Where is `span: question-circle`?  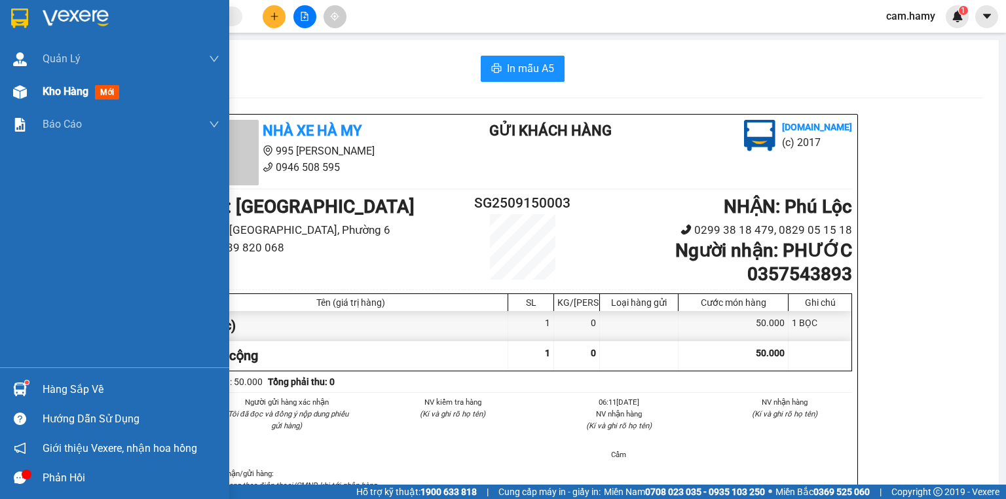 span: question-circle is located at coordinates (20, 419).